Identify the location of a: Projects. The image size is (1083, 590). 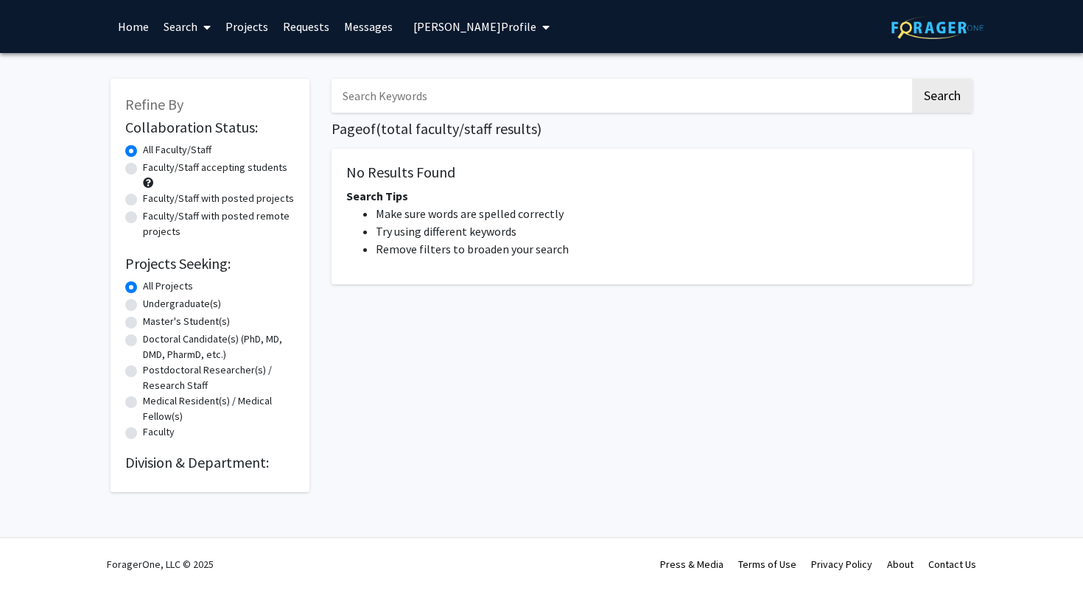
(247, 27).